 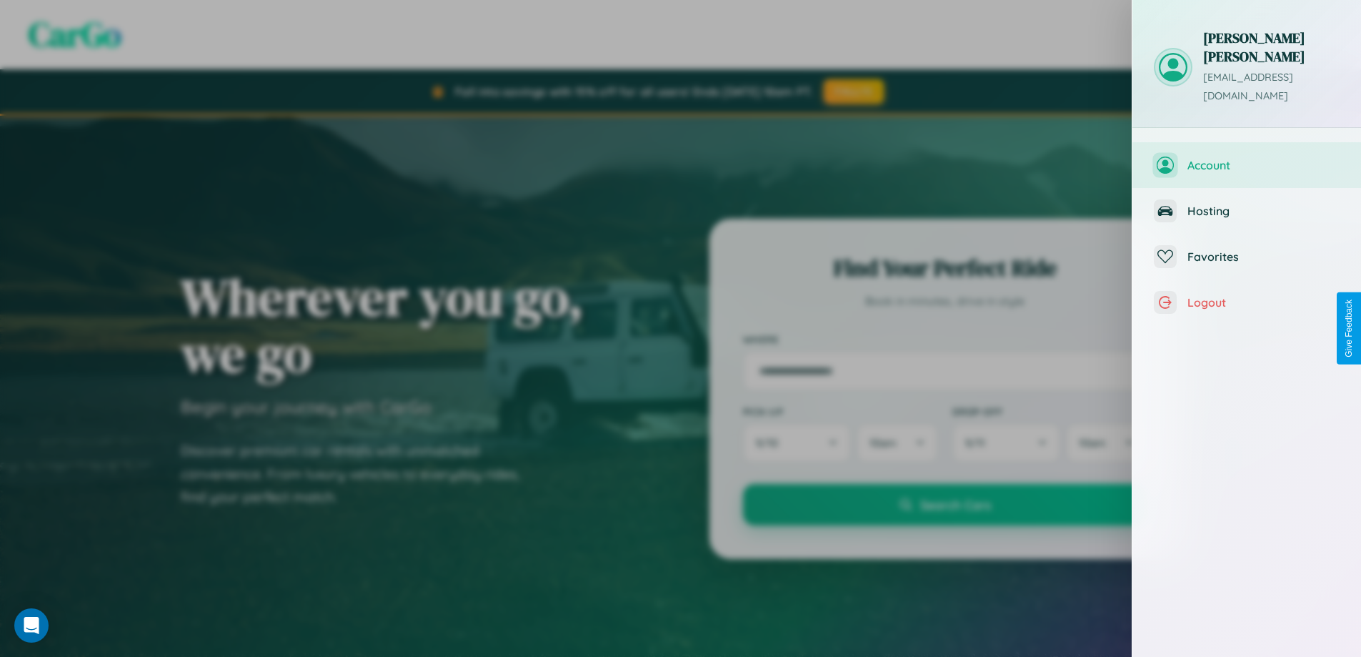 I want to click on span: Logout, so click(x=1263, y=302).